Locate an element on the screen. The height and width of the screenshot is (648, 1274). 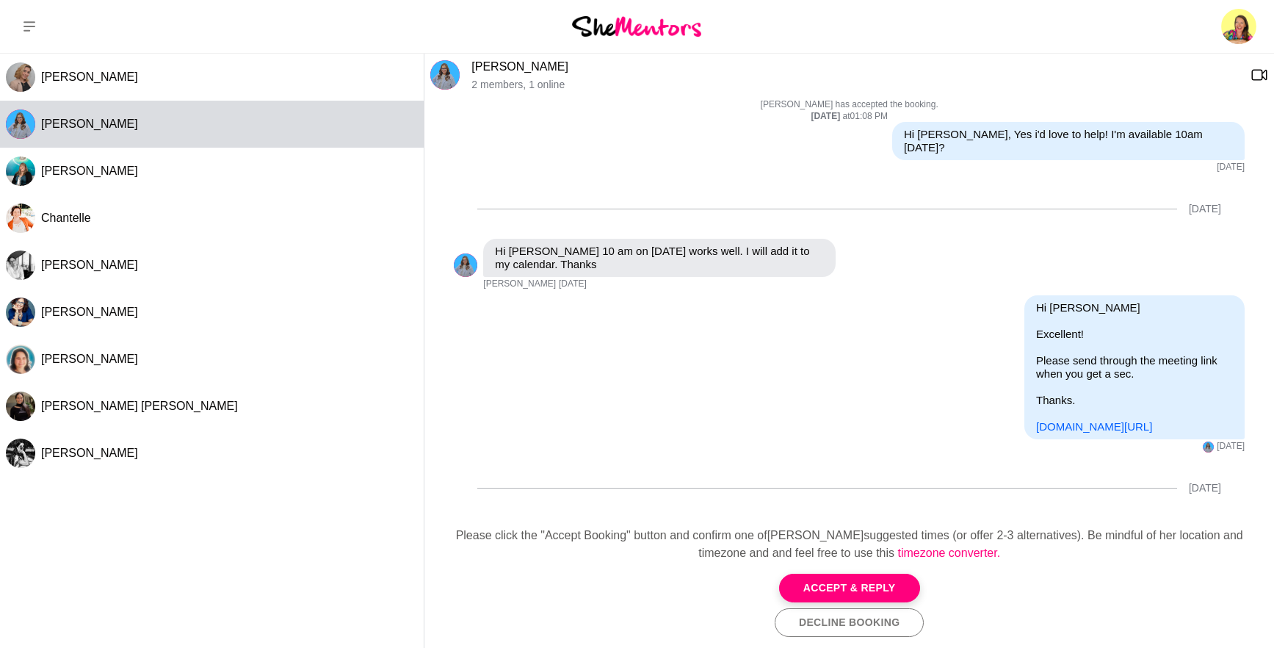
time: 2025-08-06T05:19:01.375Z is located at coordinates (573, 284).